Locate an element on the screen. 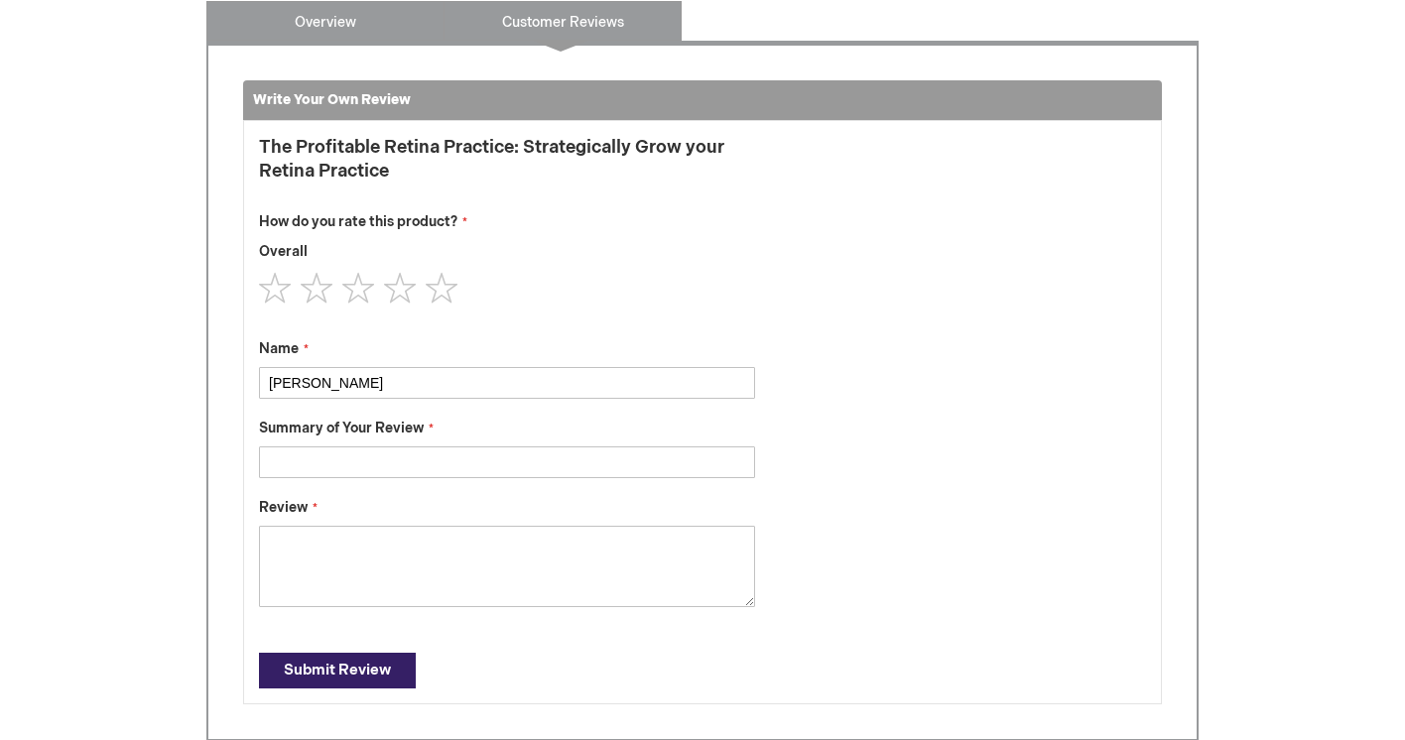 This screenshot has width=1405, height=740. a: Customer Reviews is located at coordinates (563, 21).